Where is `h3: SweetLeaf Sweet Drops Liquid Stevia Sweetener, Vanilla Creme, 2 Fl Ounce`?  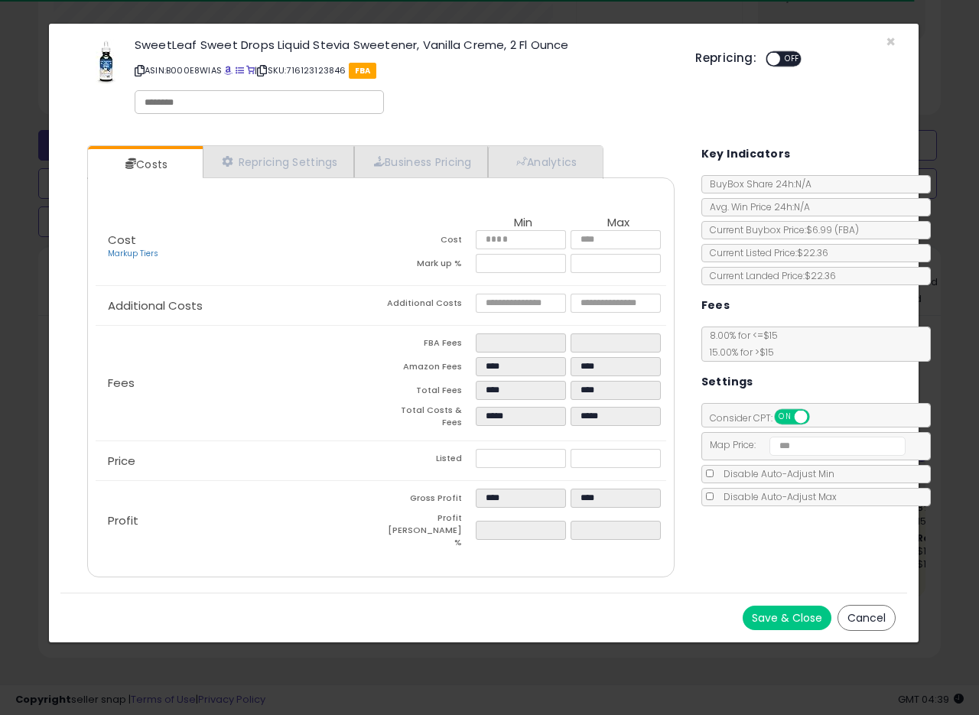
h3: SweetLeaf Sweet Drops Liquid Stevia Sweetener, Vanilla Creme, 2 Fl Ounce is located at coordinates (403, 44).